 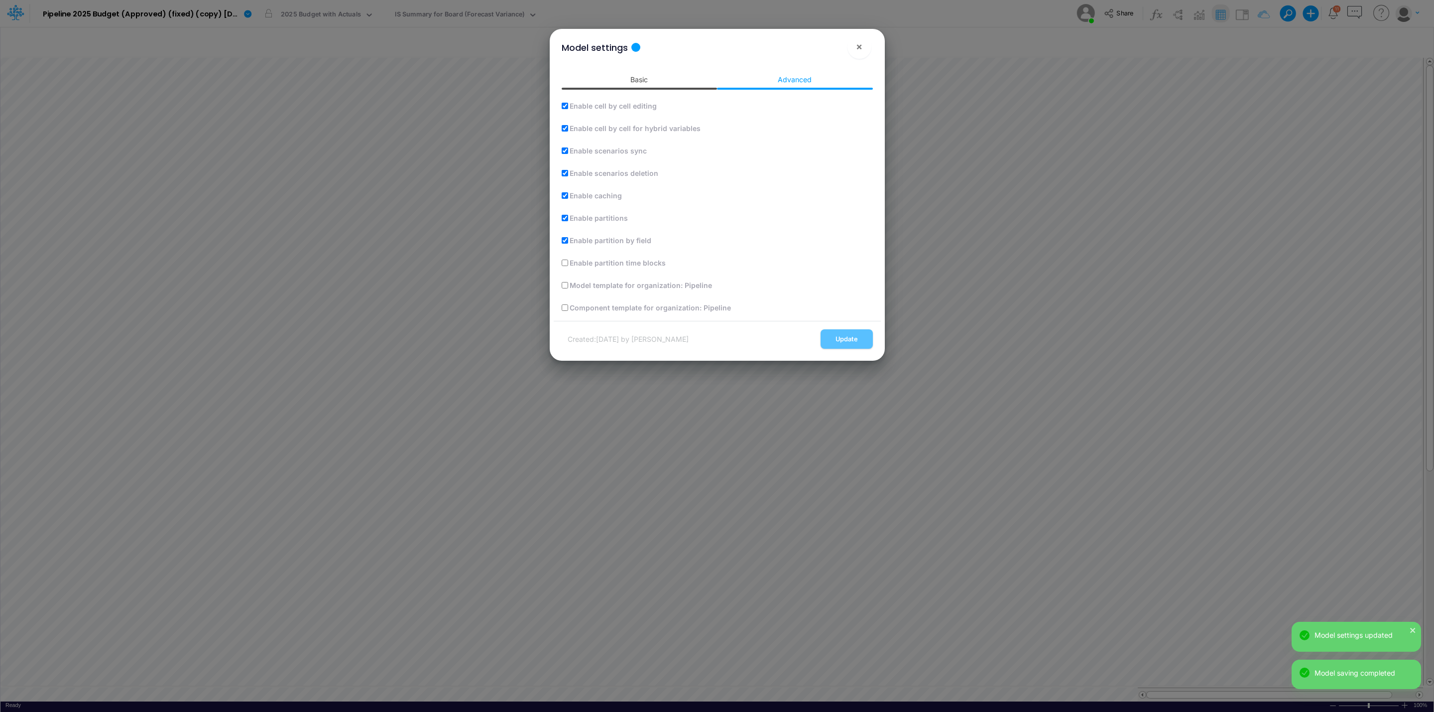 I want to click on label: Enable partition time blocks, so click(x=617, y=262).